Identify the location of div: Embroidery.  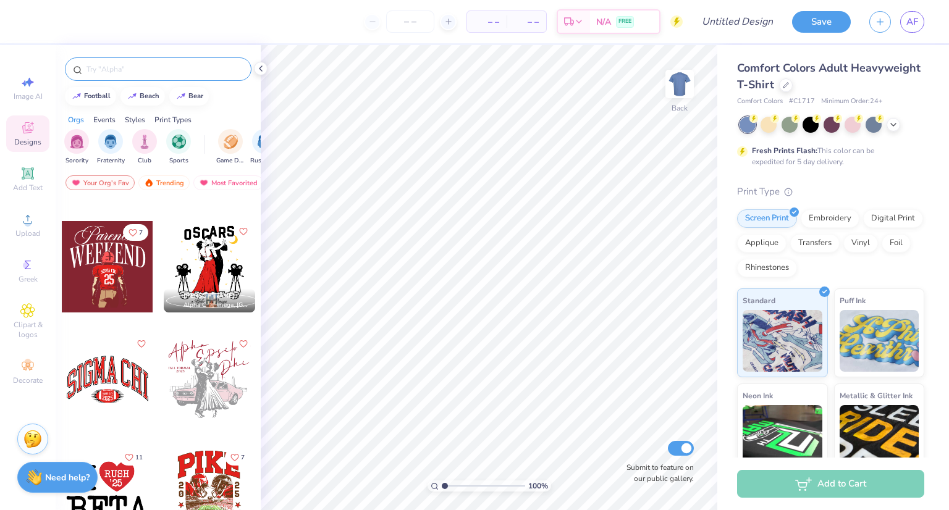
(830, 219).